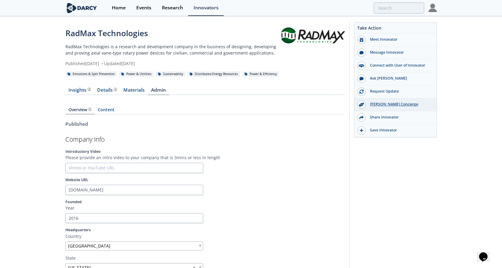  What do you see at coordinates (205, 202) in the screenshot?
I see `label: Founded` at bounding box center [205, 202].